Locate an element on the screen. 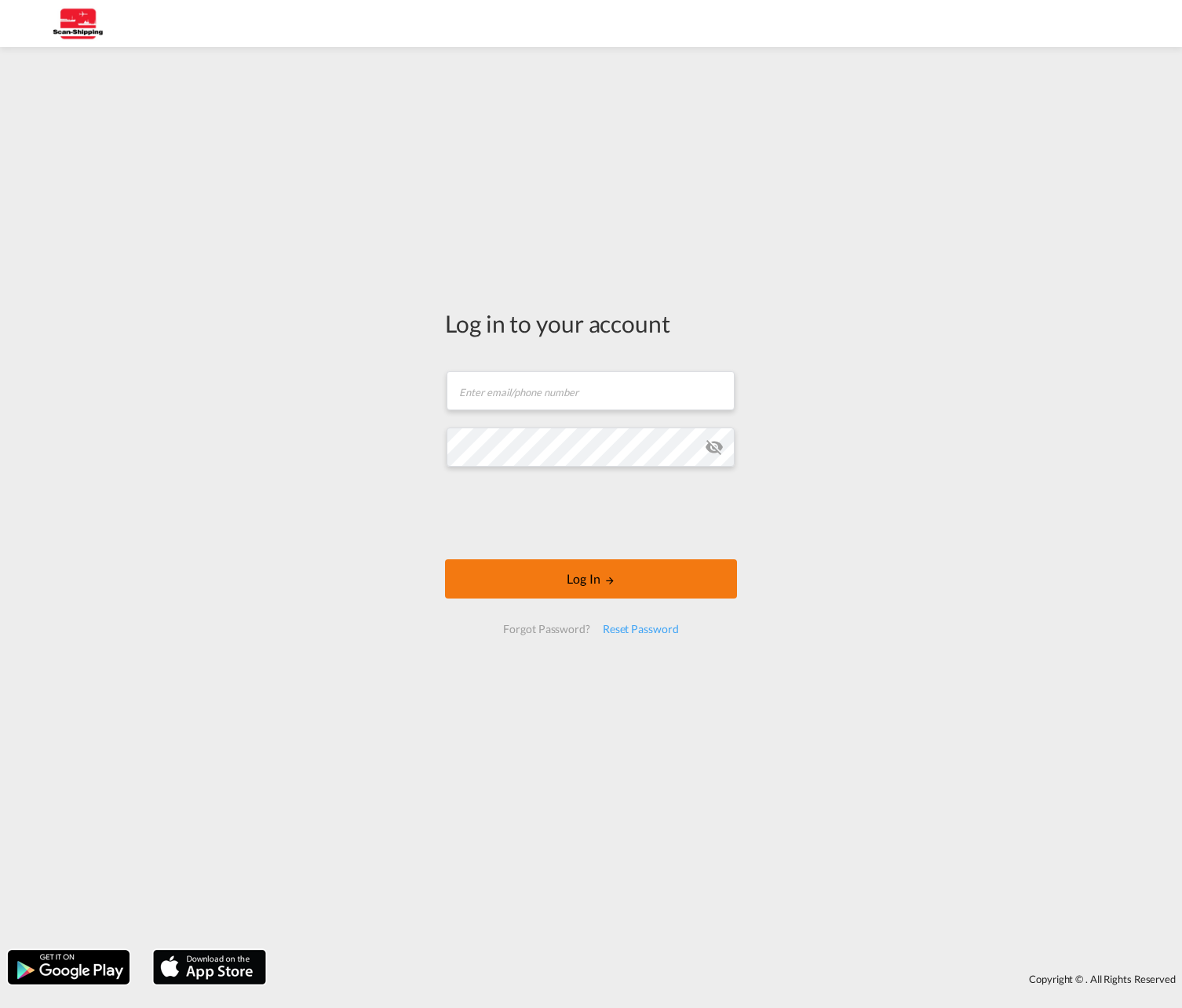 Image resolution: width=1182 pixels, height=1008 pixels. div: Forgot Password? is located at coordinates (547, 629).